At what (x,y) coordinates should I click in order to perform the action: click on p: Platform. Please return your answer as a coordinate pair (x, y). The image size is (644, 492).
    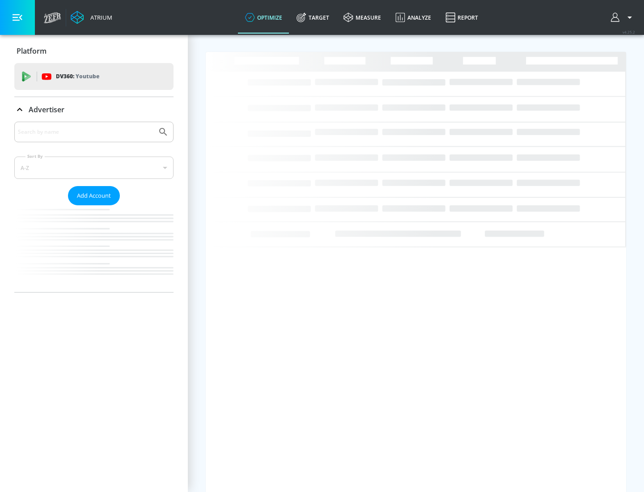
    Looking at the image, I should click on (31, 51).